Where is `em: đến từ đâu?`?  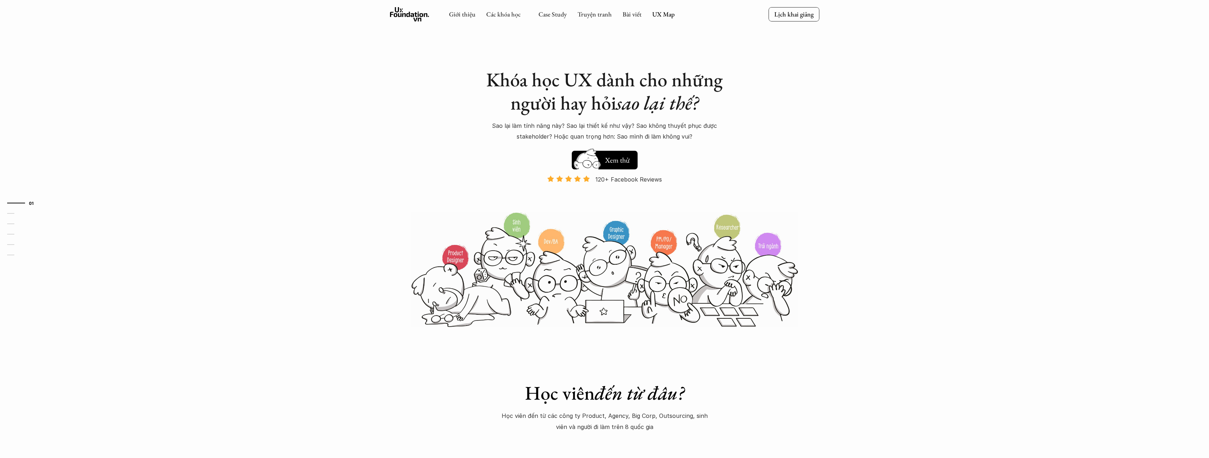 em: đến từ đâu? is located at coordinates (639, 393).